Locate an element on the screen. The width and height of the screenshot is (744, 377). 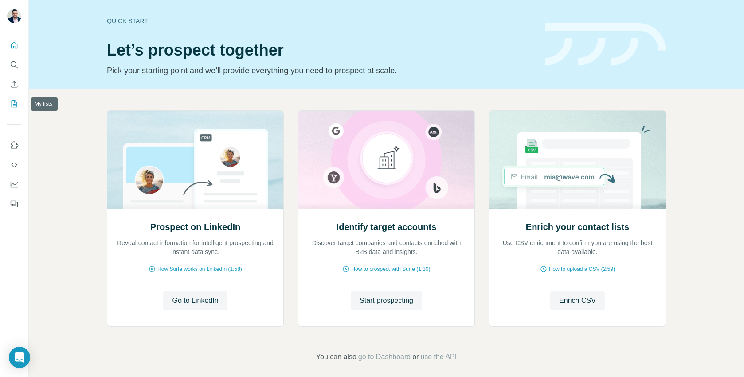
p: Use CSV enrichment to confirm you are using the best data available. is located at coordinates (578, 247).